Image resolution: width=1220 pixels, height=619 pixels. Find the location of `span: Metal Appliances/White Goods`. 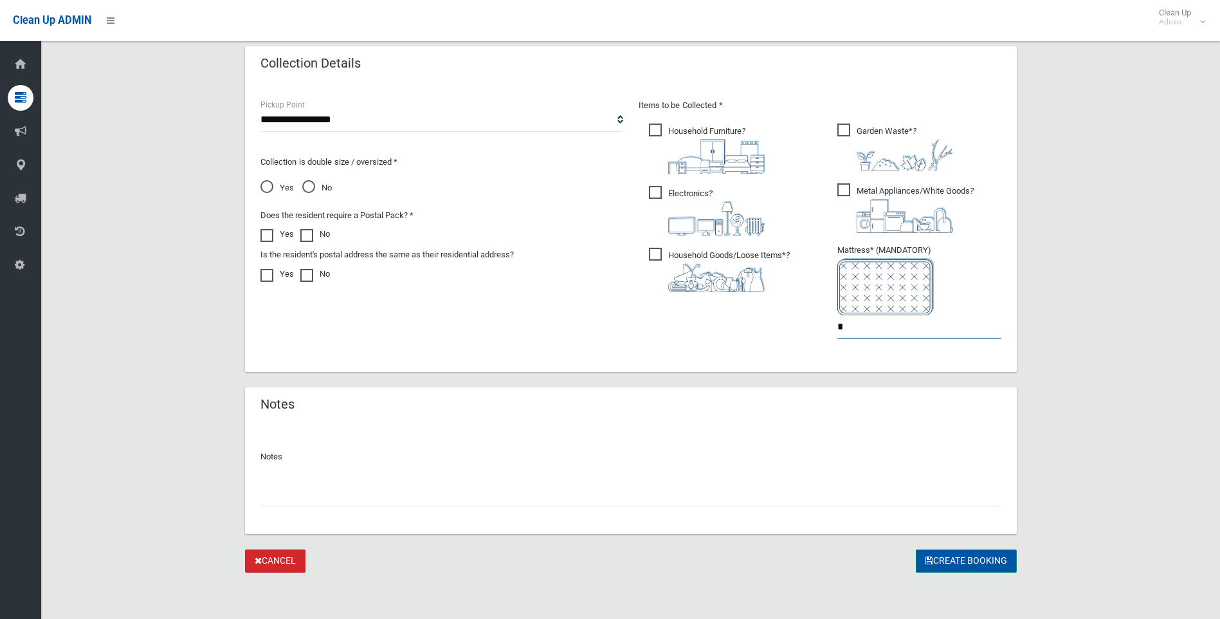

span: Metal Appliances/White Goods is located at coordinates (906, 208).